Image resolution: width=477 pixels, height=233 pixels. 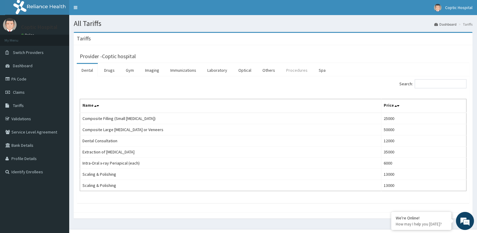 I want to click on td: 6000, so click(x=424, y=163).